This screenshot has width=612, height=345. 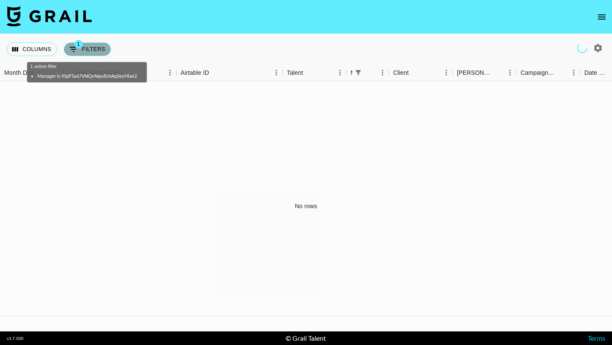 What do you see at coordinates (596, 73) in the screenshot?
I see `div: Date Created` at bounding box center [596, 73].